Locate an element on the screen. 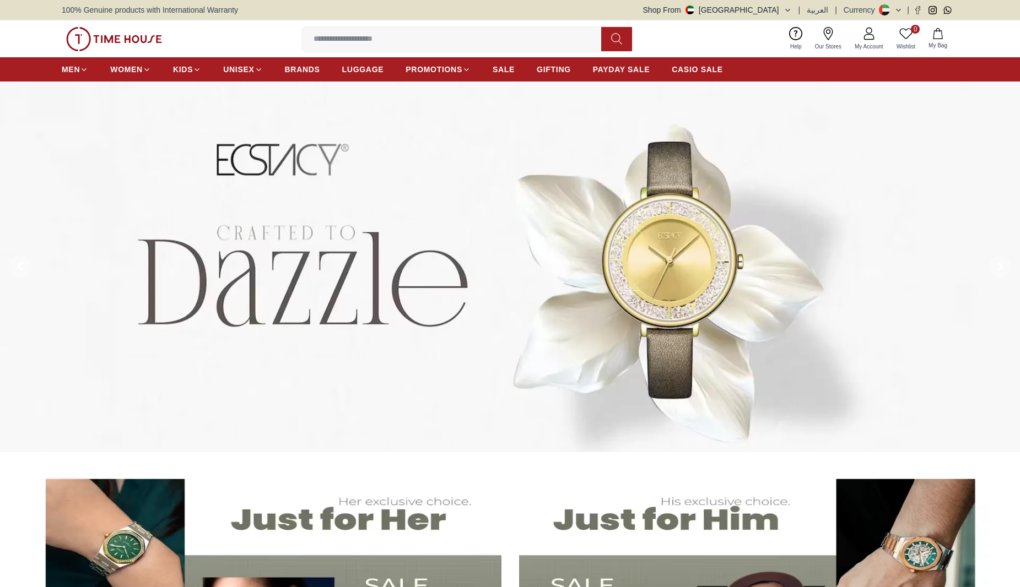 This screenshot has width=1020, height=587. button: العربية is located at coordinates (817, 10).